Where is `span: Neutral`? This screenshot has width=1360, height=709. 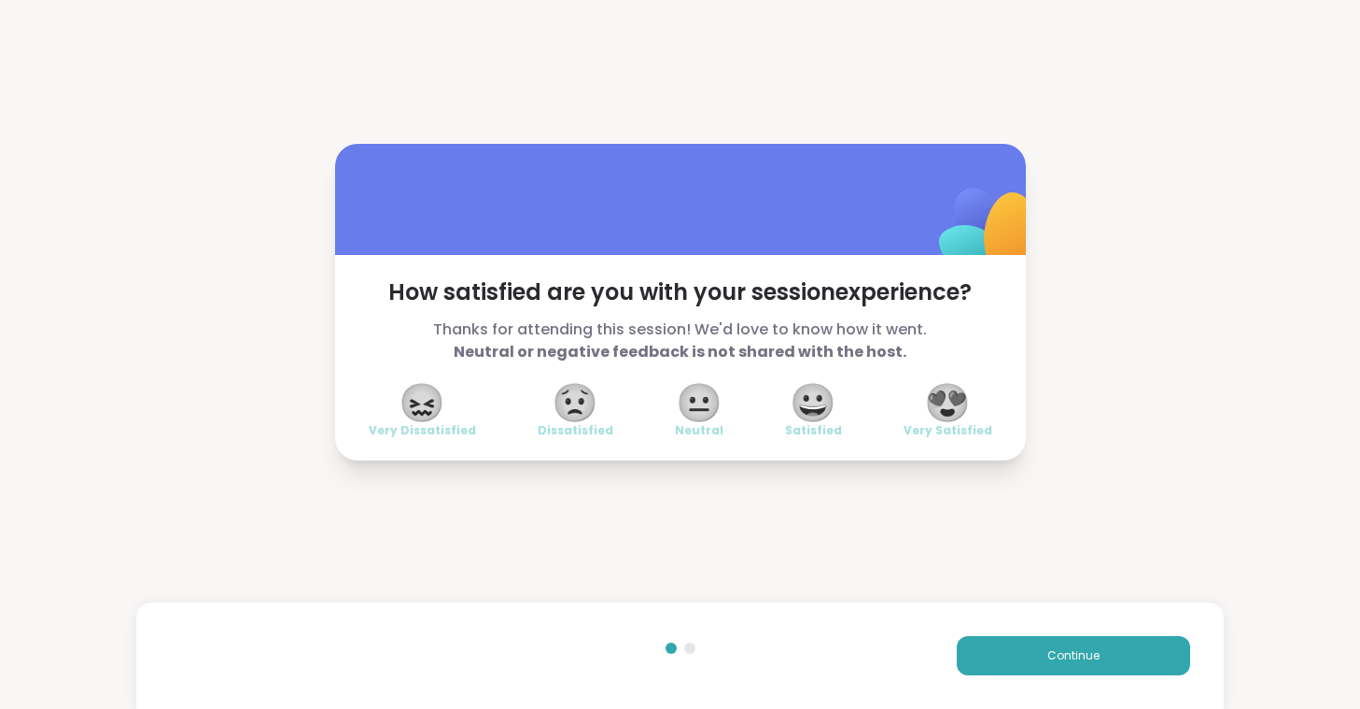
span: Neutral is located at coordinates (699, 430).